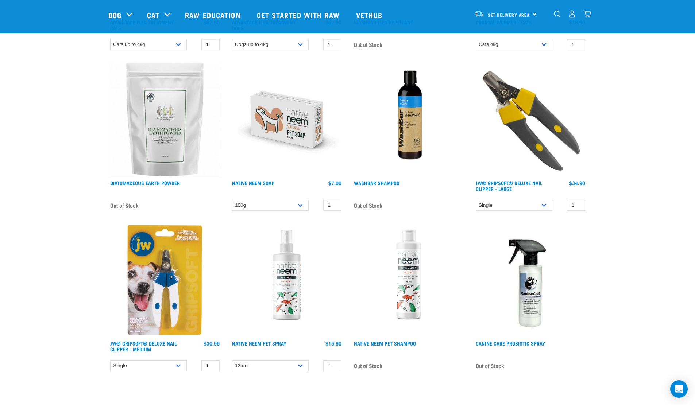  What do you see at coordinates (509, 15) in the screenshot?
I see `span: Set Delivery Area` at bounding box center [509, 15].